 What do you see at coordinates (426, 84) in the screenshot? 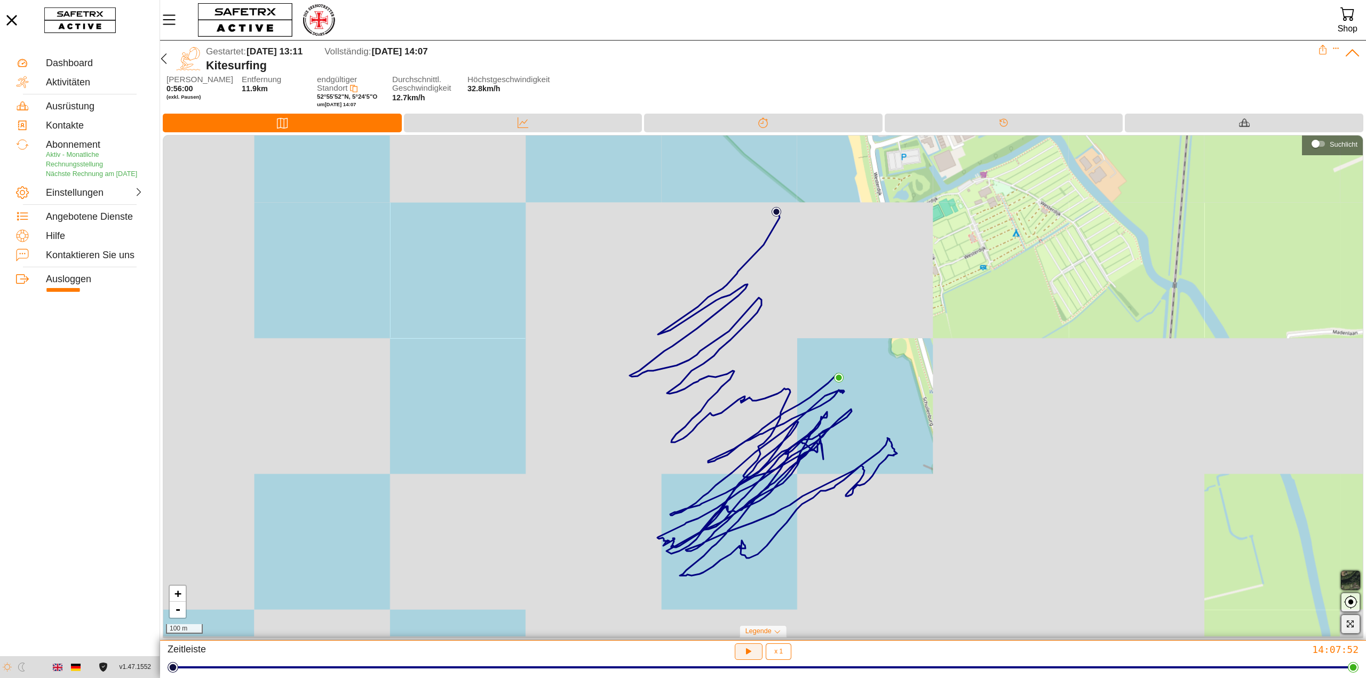
I see `span: Durchschnittl. Geschwindigkeit` at bounding box center [426, 84].